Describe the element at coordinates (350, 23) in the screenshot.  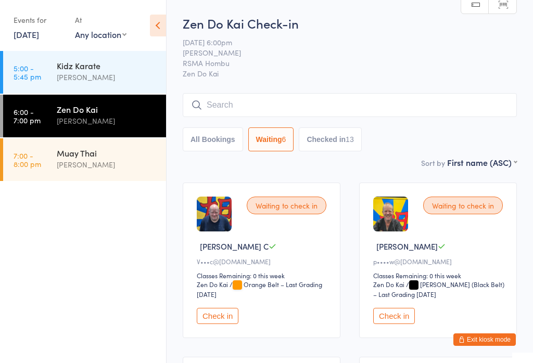
I see `h2: Zen Do Kai Check-in` at that location.